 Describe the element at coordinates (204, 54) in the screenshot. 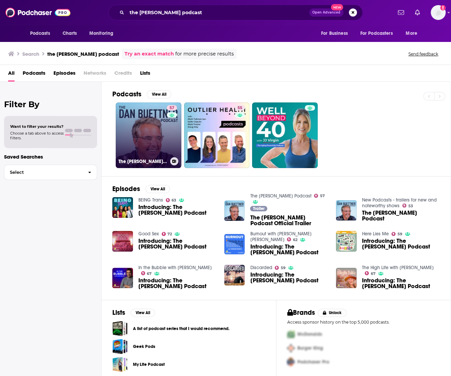

I see `span: for more precise results` at that location.